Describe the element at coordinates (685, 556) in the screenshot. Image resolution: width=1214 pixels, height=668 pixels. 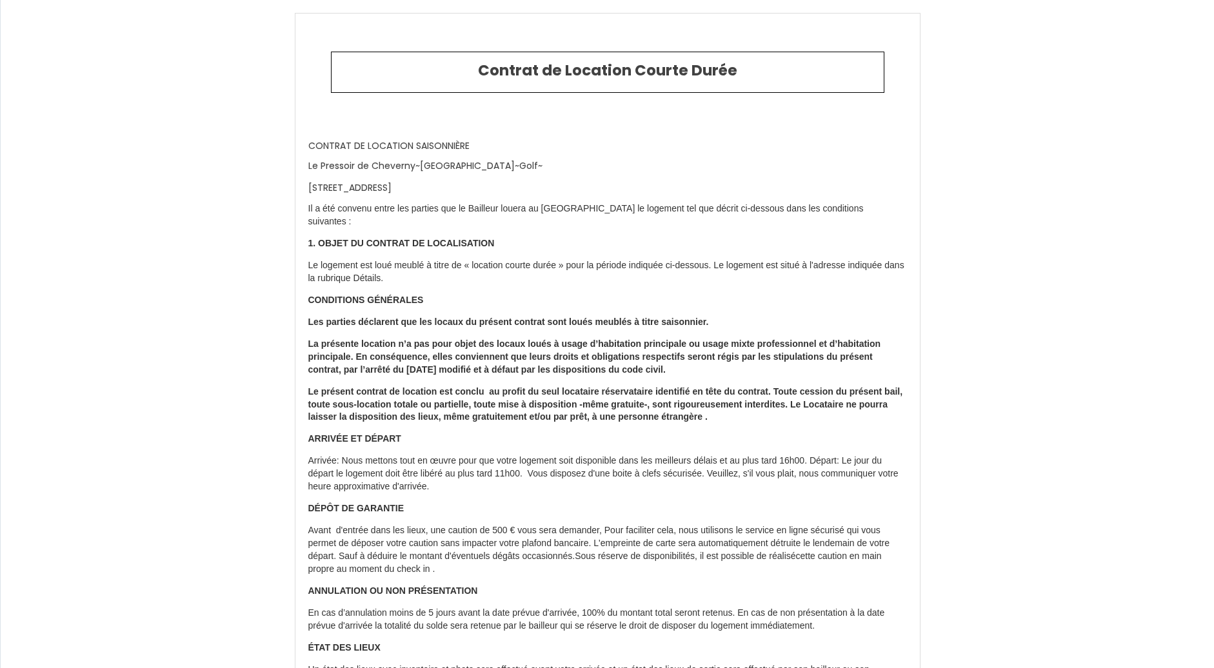
I see `span: Sous réserve de disponibilités, il est possible de réalisé` at that location.